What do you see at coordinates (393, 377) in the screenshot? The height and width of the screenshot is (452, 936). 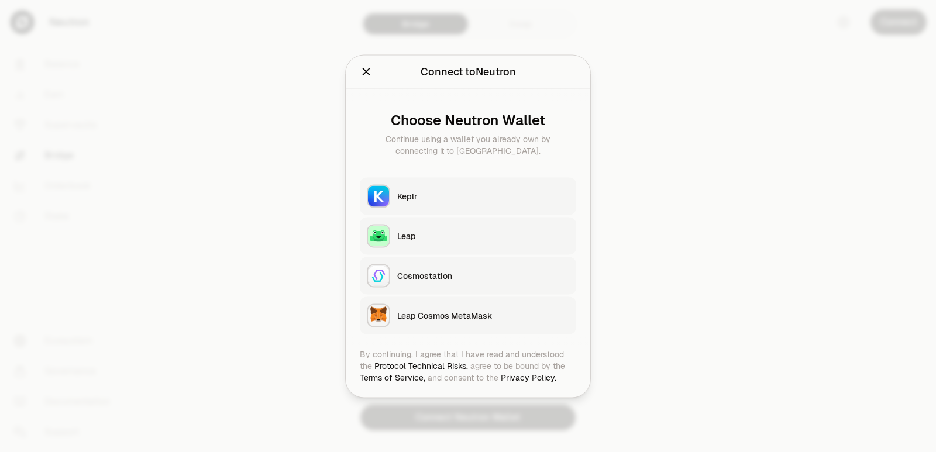 I see `a: Terms of Service,` at bounding box center [393, 377].